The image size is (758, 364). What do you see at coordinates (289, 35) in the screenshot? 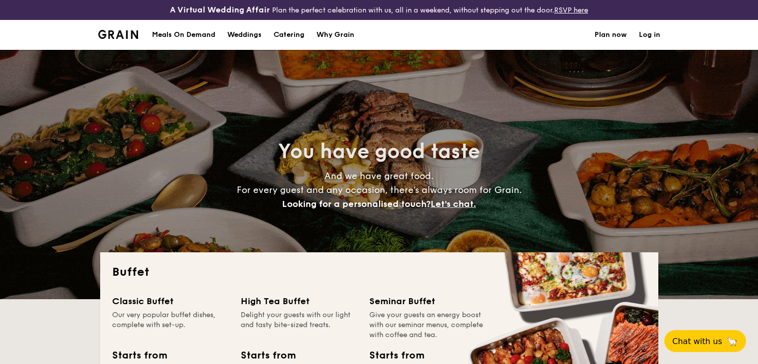
I see `h1: Catering` at bounding box center [289, 35].